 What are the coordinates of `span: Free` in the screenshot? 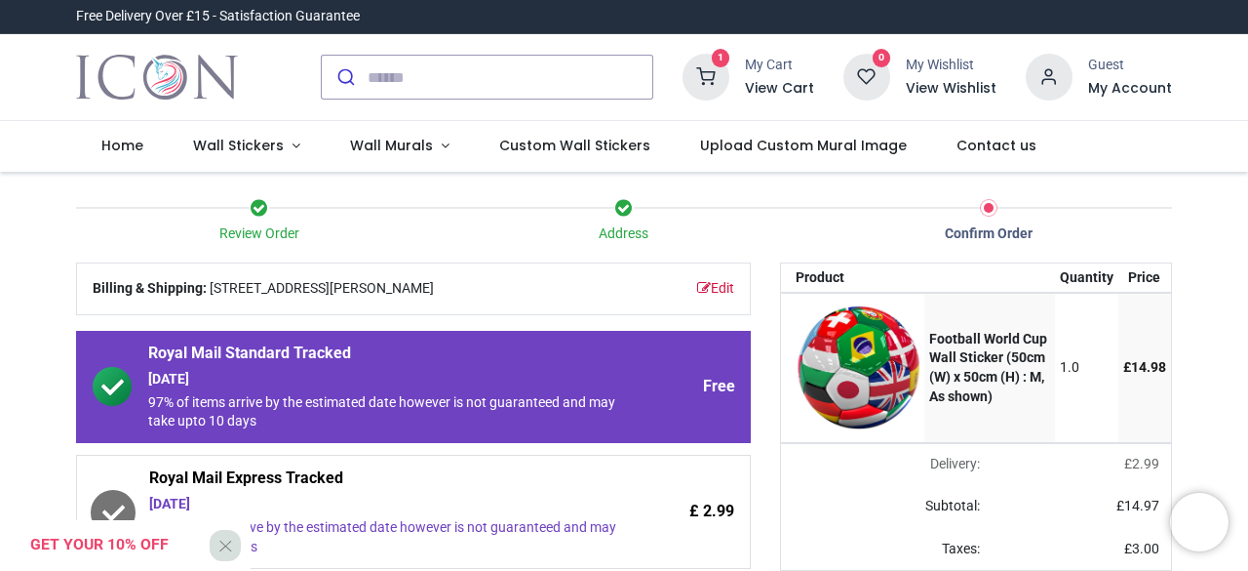 It's located at (719, 386).